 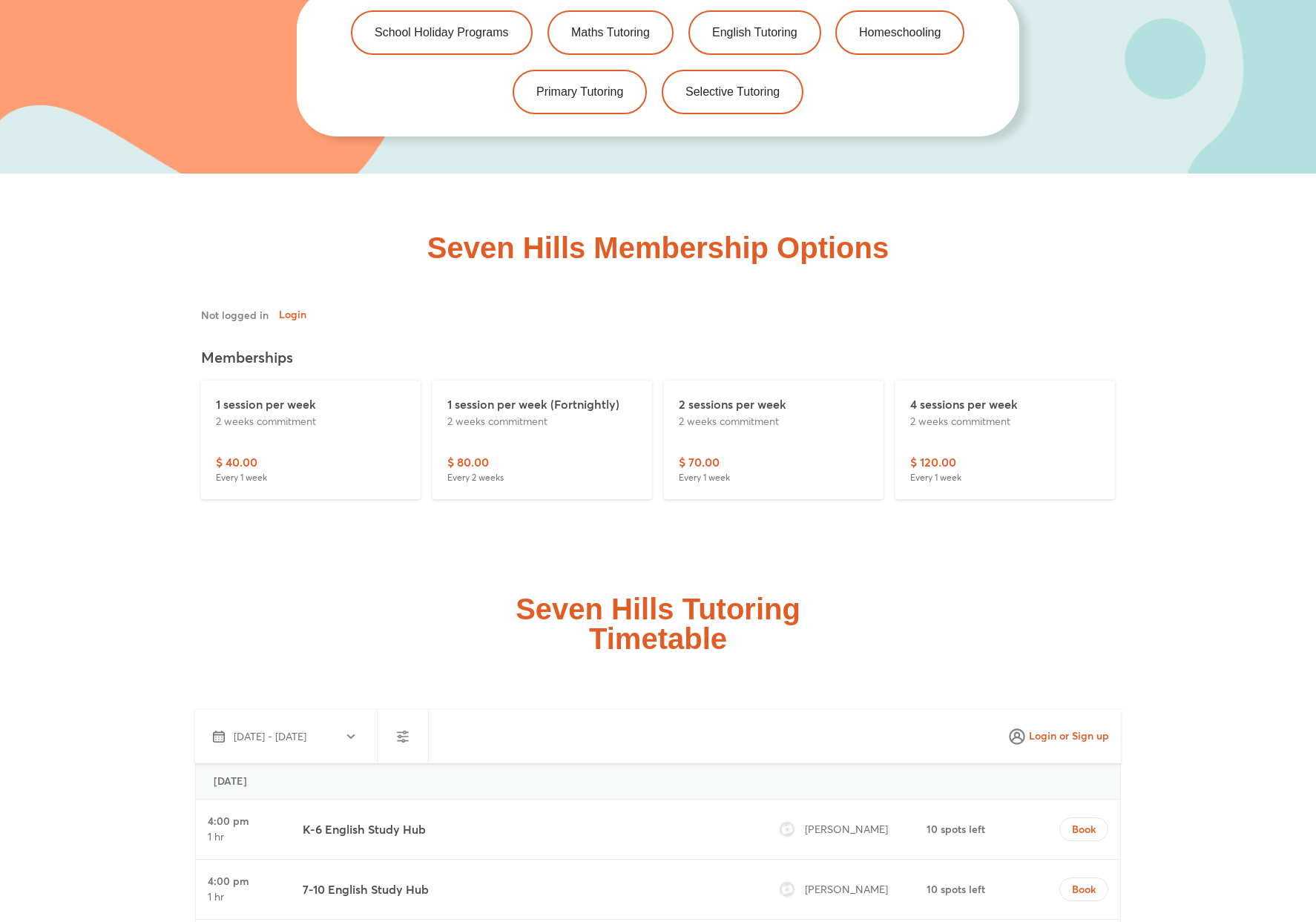 What do you see at coordinates (611, 32) in the screenshot?
I see `a: Maths Tutoring` at bounding box center [611, 32].